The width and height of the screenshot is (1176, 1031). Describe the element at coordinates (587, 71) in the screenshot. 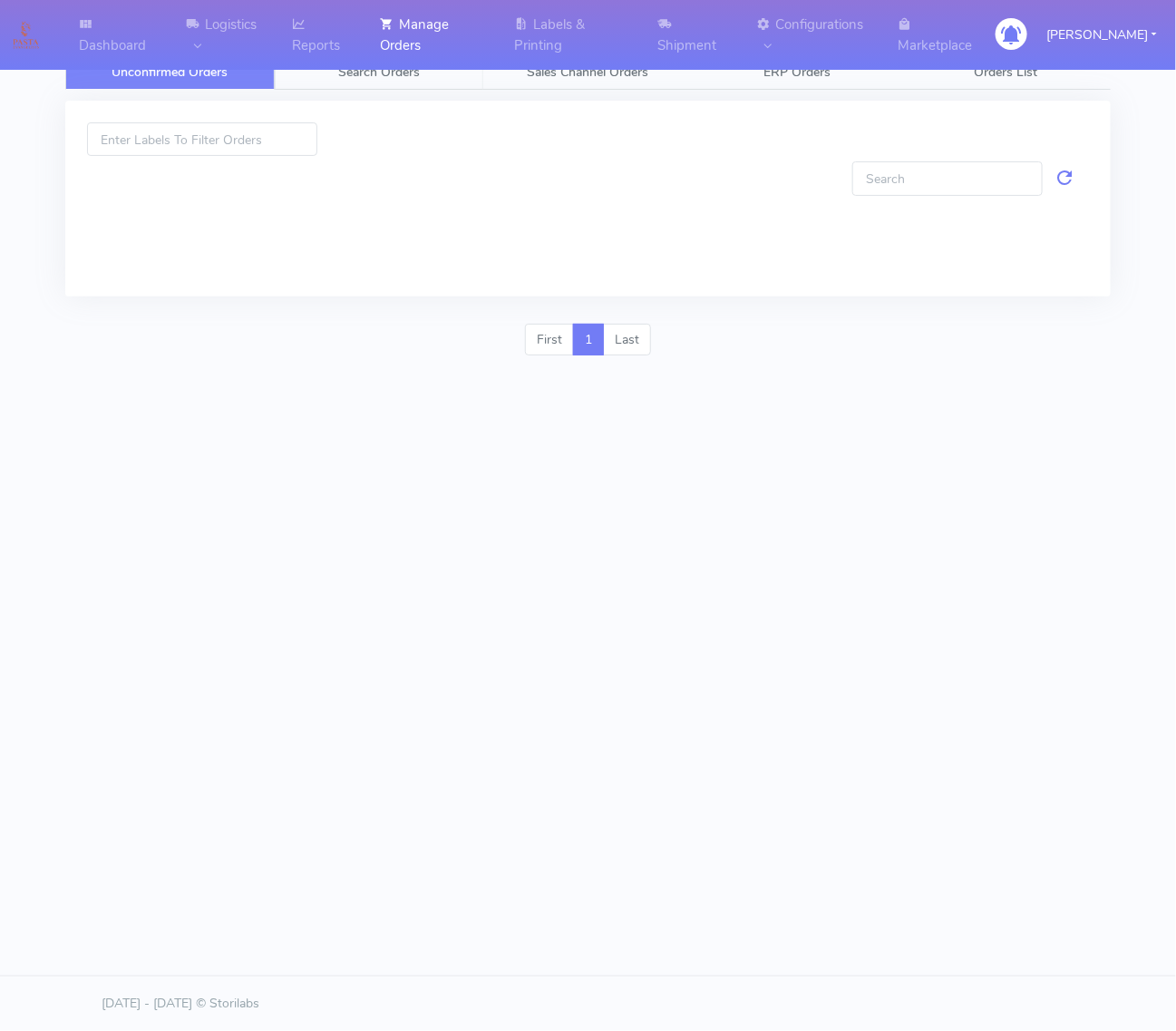

I see `span: Sales Channel Orders` at that location.